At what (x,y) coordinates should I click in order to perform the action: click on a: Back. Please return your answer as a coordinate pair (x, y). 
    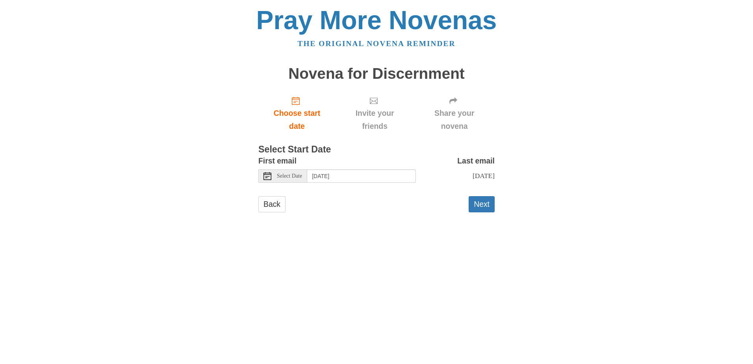
    Looking at the image, I should click on (272, 204).